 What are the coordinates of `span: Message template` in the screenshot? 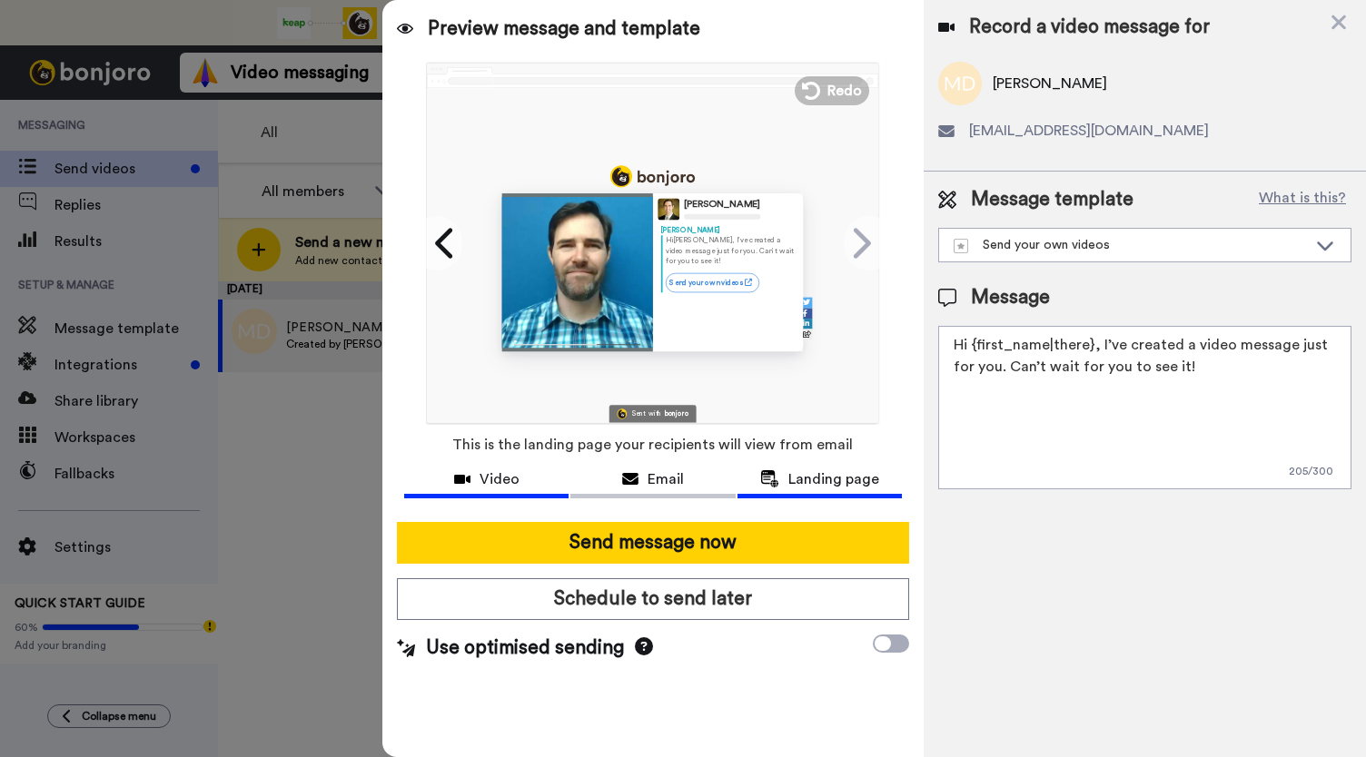 It's located at (1052, 200).